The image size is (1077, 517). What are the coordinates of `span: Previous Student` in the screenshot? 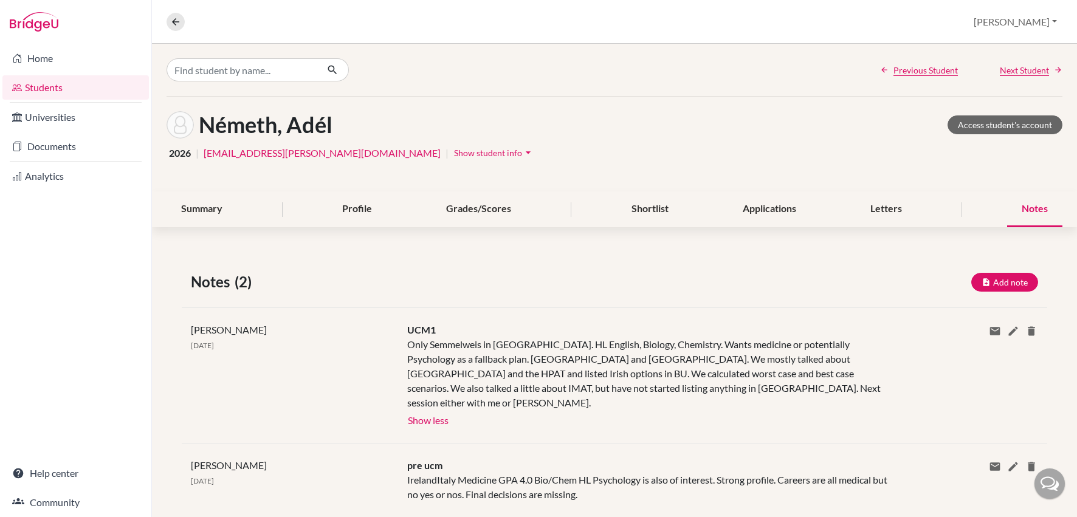 It's located at (925, 70).